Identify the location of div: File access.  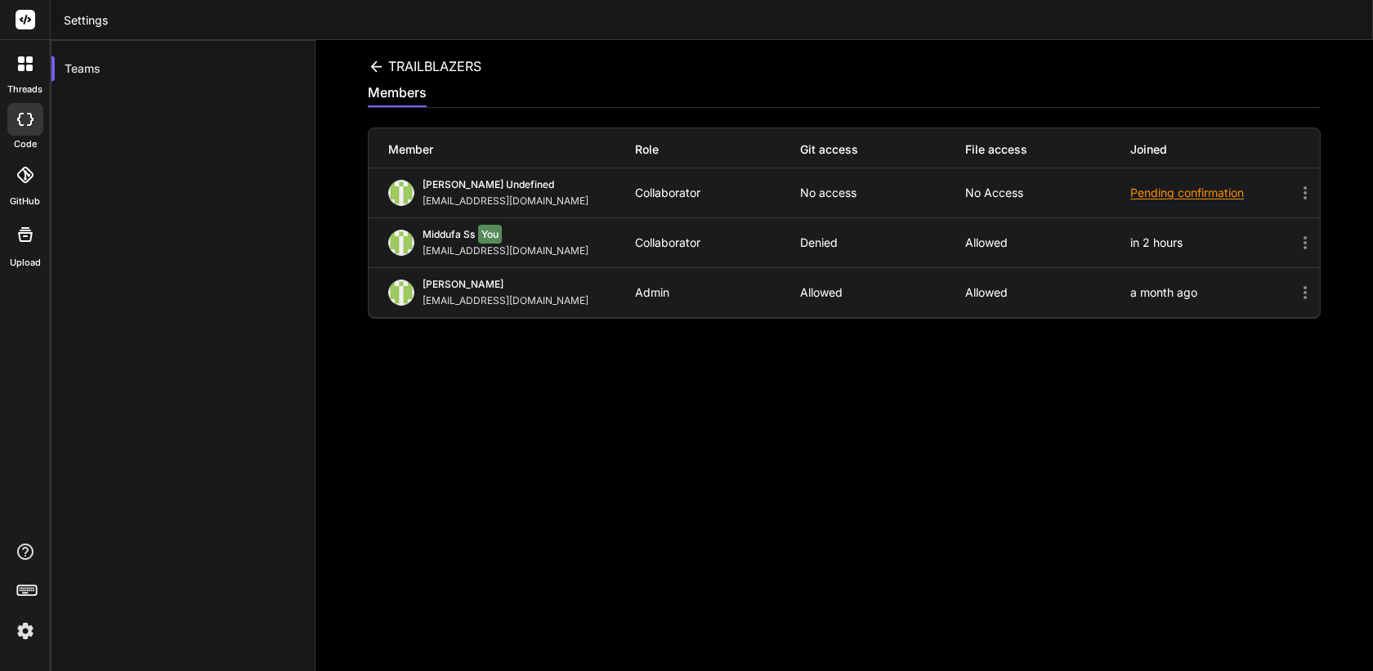
(1048, 150).